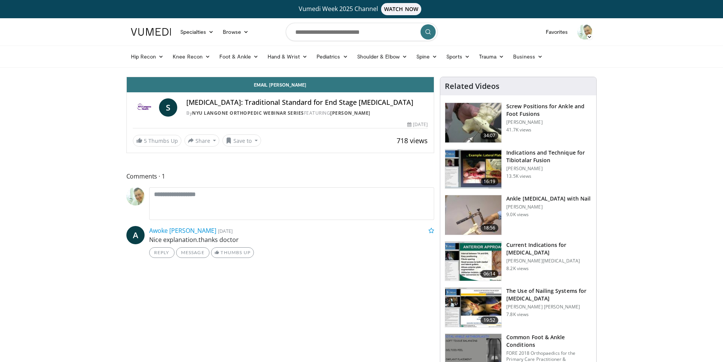  I want to click on a: Vumedi Week 2025 ChannelWATCH NOW, so click(362, 9).